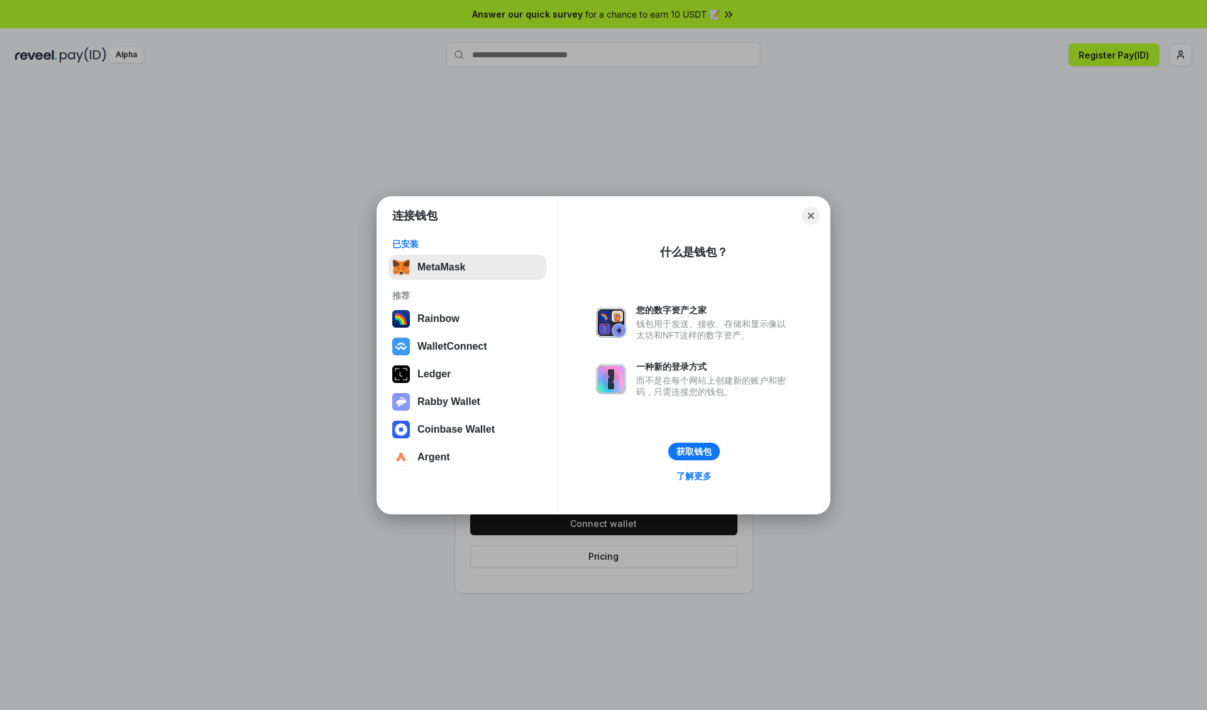 This screenshot has height=710, width=1207. What do you see at coordinates (714, 310) in the screenshot?
I see `div: 您的数字资产之家` at bounding box center [714, 310].